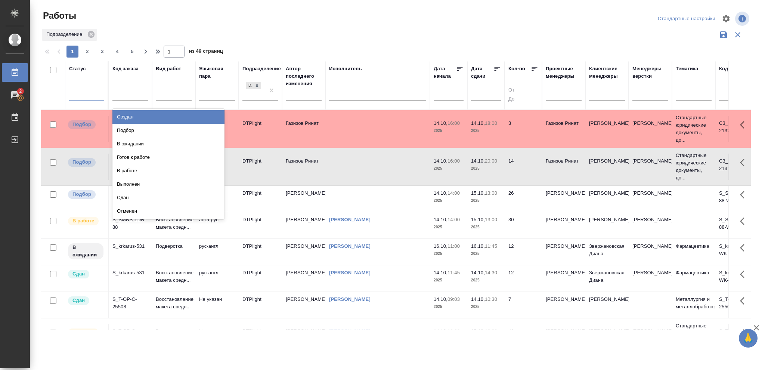 This screenshot has height=370, width=765. What do you see at coordinates (523, 99) in the screenshot?
I see `input: До` at bounding box center [523, 99].